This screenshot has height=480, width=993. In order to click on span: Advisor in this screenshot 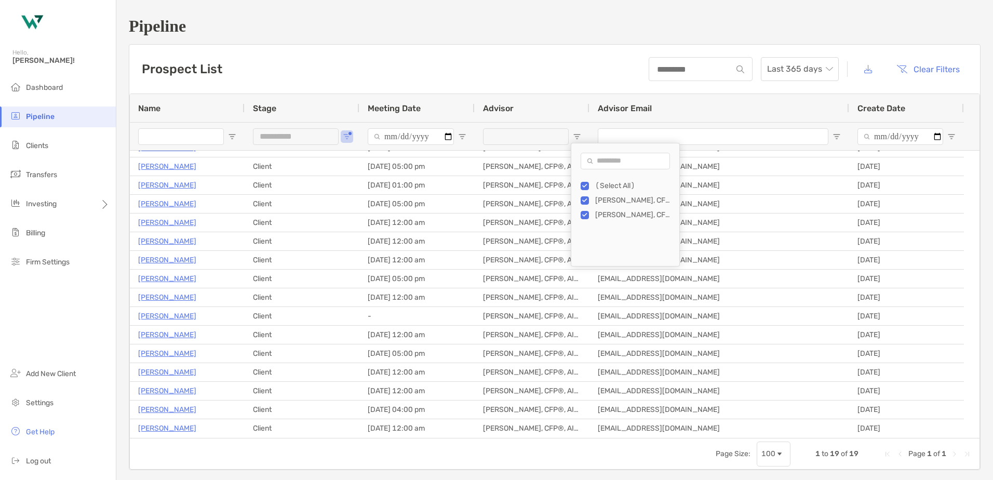, I will do `click(498, 108)`.